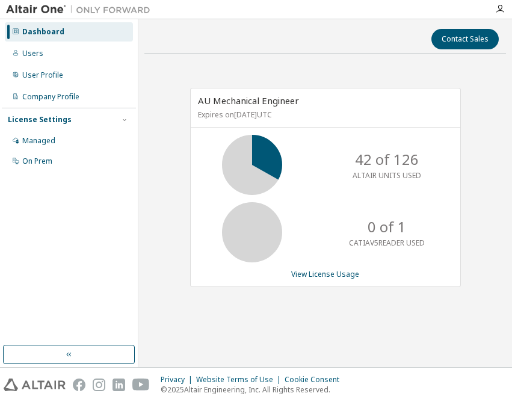  I want to click on img: instagram.svg, so click(99, 384).